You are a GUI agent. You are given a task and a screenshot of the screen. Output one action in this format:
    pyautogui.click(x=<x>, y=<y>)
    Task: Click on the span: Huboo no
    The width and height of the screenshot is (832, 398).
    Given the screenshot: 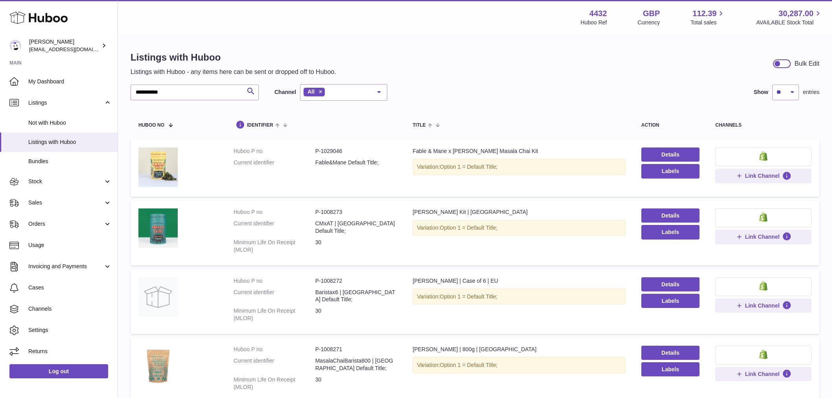 What is the action you would take?
    pyautogui.click(x=151, y=125)
    